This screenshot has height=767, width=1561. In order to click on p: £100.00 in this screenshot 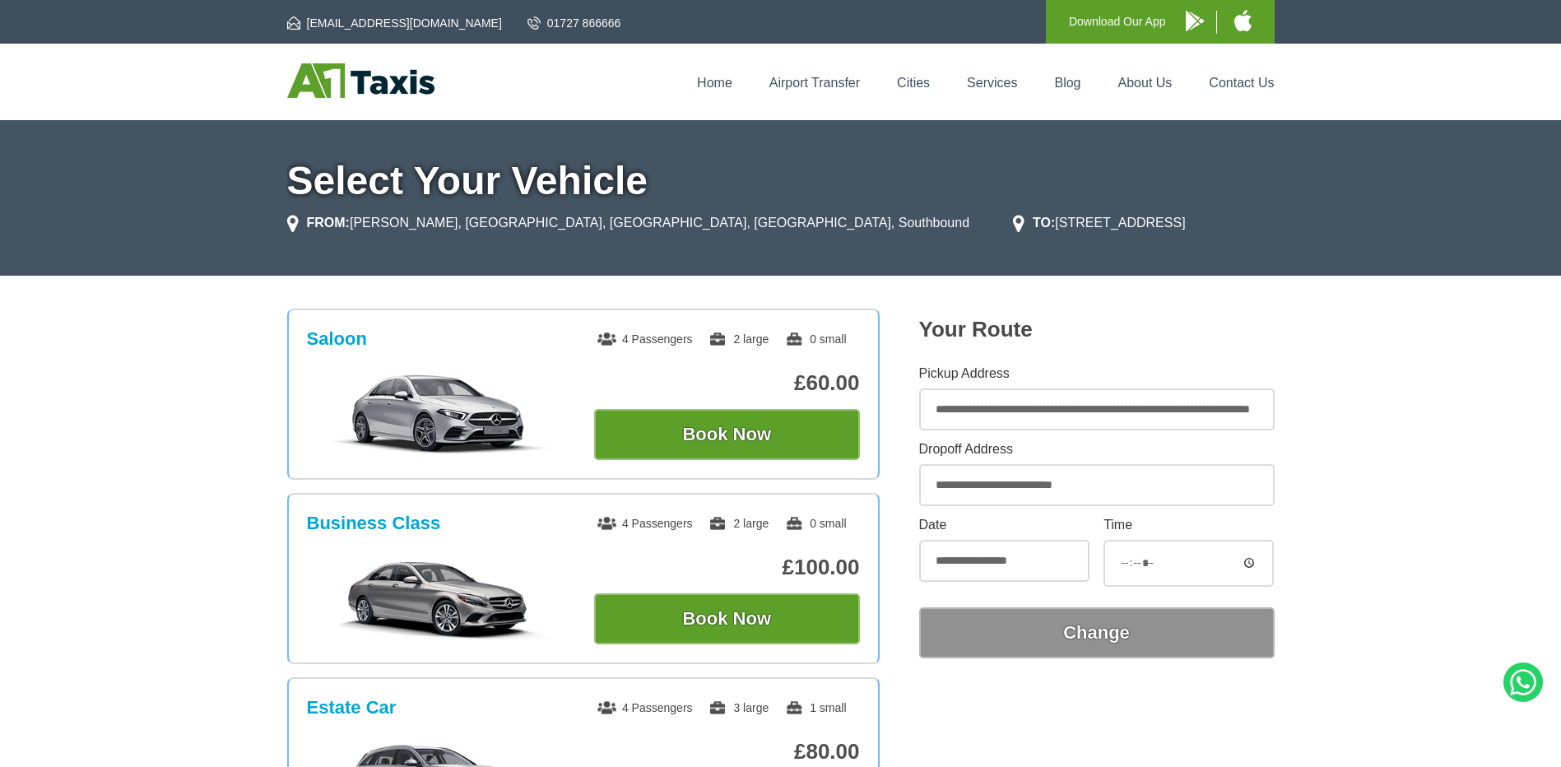, I will do `click(726, 567)`.